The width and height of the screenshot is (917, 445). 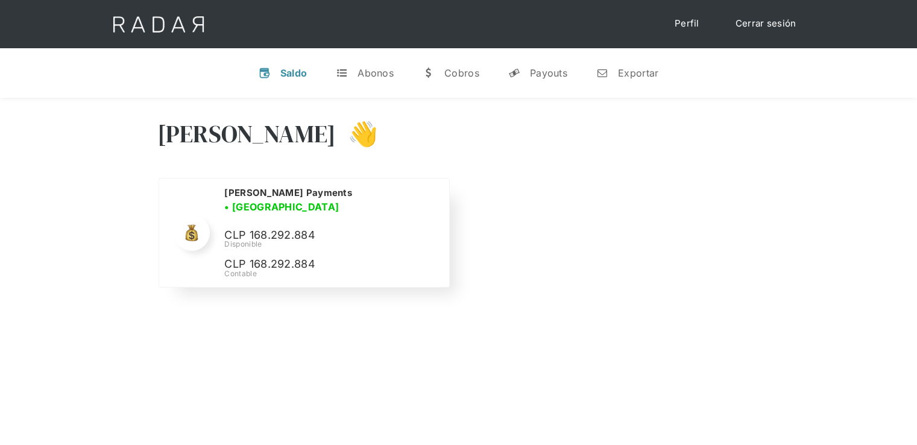 I want to click on div: Payouts, so click(x=548, y=73).